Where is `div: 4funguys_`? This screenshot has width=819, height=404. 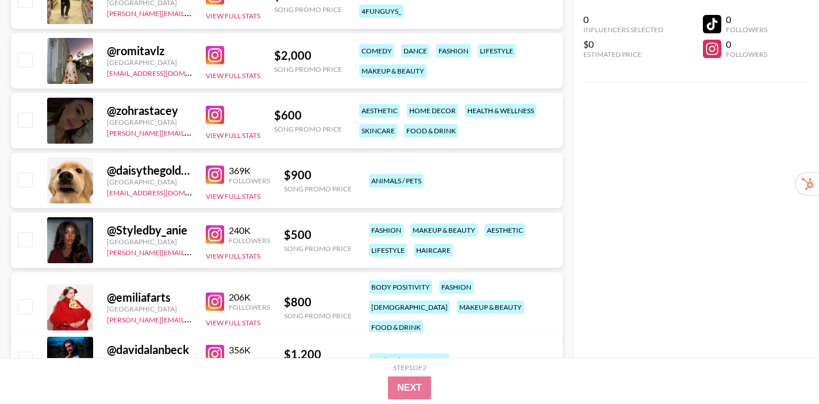 div: 4funguys_ is located at coordinates (381, 11).